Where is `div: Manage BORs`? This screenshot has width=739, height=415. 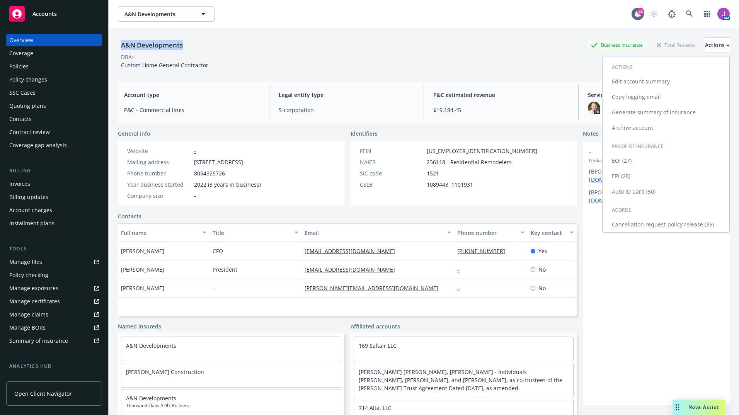 div: Manage BORs is located at coordinates (27, 328).